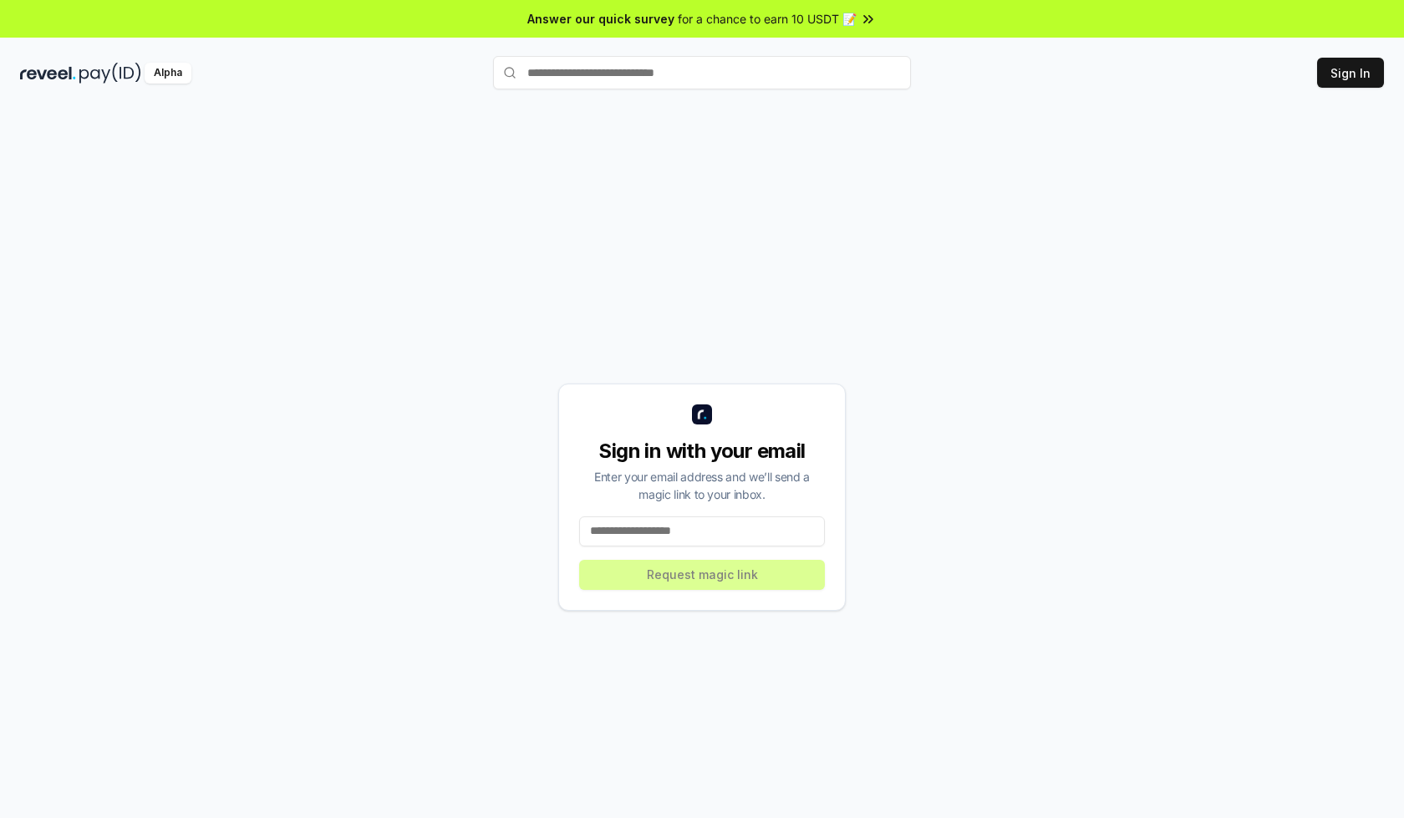  I want to click on img: reveel_dark, so click(48, 73).